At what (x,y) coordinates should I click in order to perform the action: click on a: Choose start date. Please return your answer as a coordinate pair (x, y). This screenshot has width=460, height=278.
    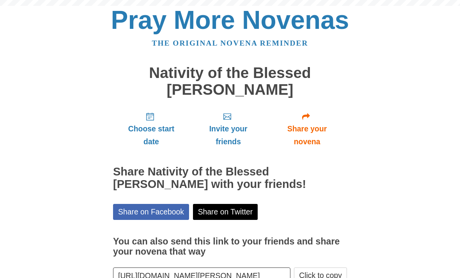
    Looking at the image, I should click on (151, 129).